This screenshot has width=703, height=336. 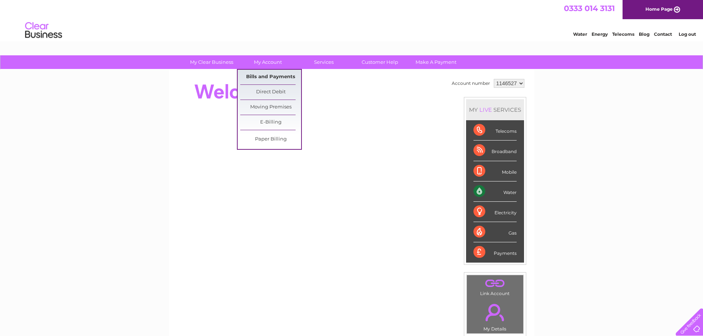 What do you see at coordinates (495, 151) in the screenshot?
I see `div: Broadband` at bounding box center [495, 151].